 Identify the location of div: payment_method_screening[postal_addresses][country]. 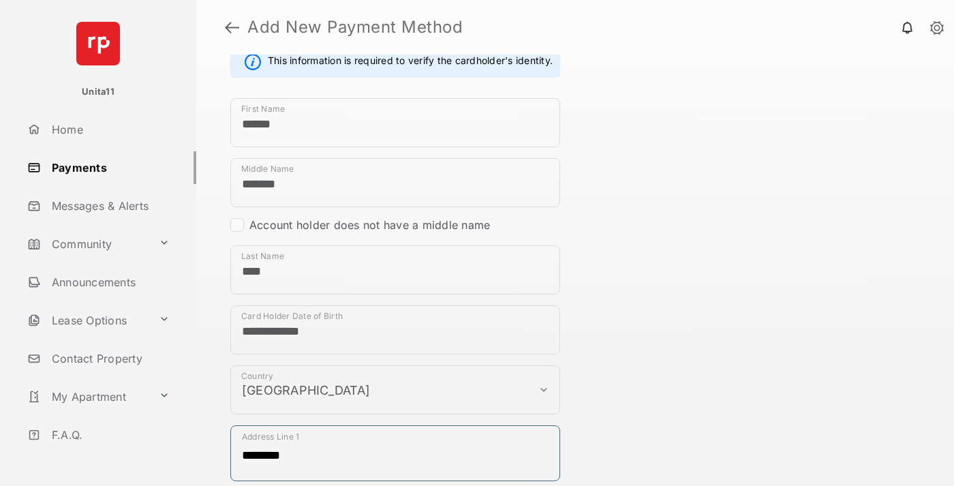
(395, 390).